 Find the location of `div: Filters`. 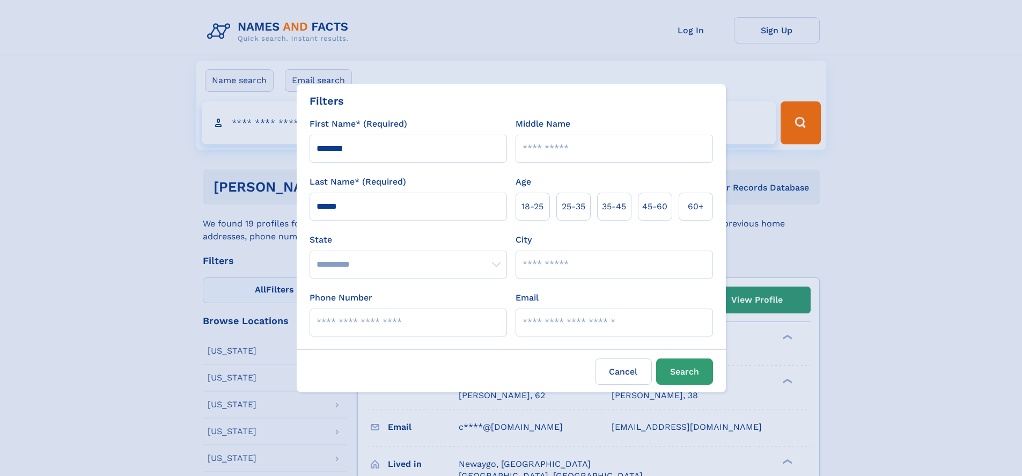

div: Filters is located at coordinates (327, 101).